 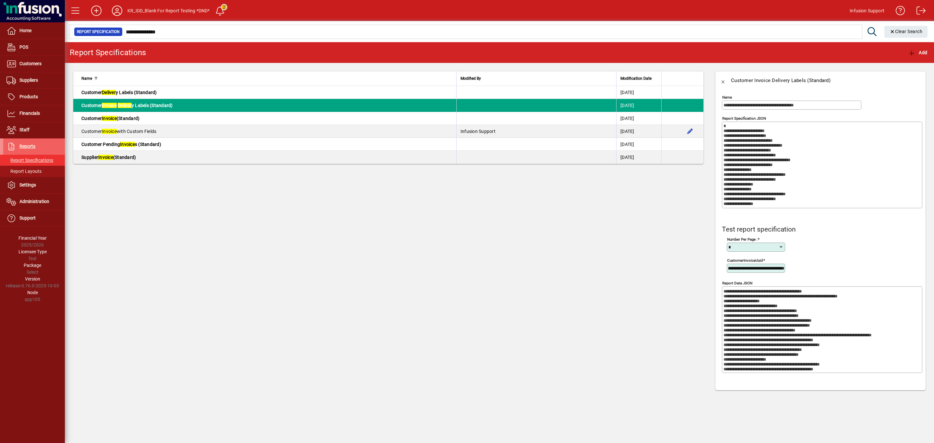 I want to click on span: Customers, so click(x=30, y=64).